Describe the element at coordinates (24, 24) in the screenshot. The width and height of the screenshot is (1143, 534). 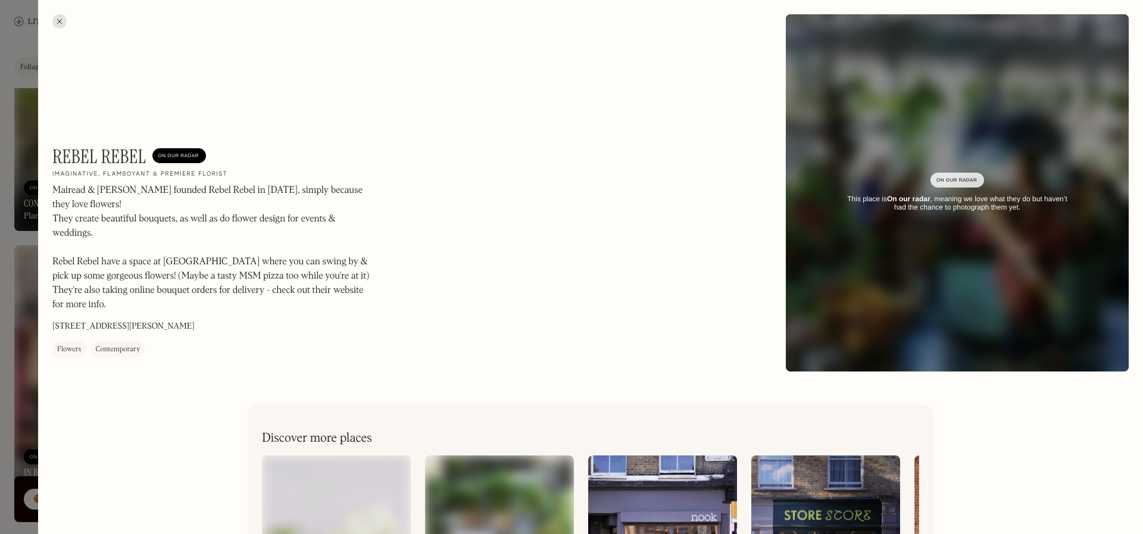
I see `img: logo_orange.svg` at that location.